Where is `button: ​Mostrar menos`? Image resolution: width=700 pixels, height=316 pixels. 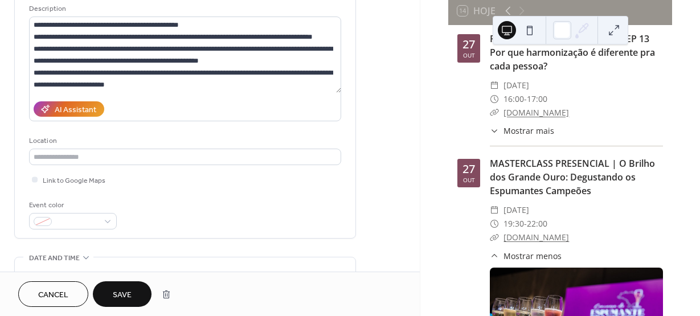
button: ​Mostrar menos is located at coordinates (525, 256).